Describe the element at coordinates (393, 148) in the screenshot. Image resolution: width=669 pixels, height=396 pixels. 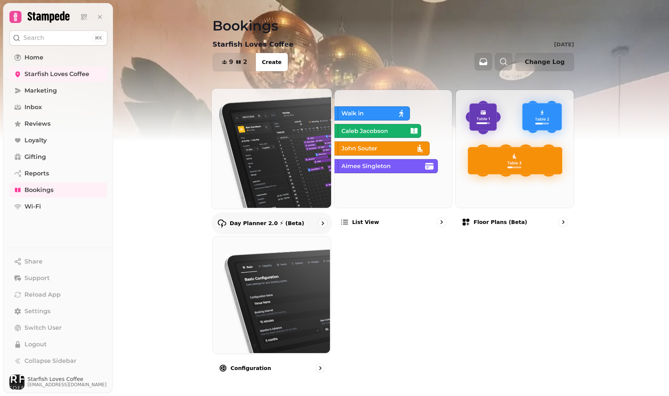
I see `img: List view` at that location.